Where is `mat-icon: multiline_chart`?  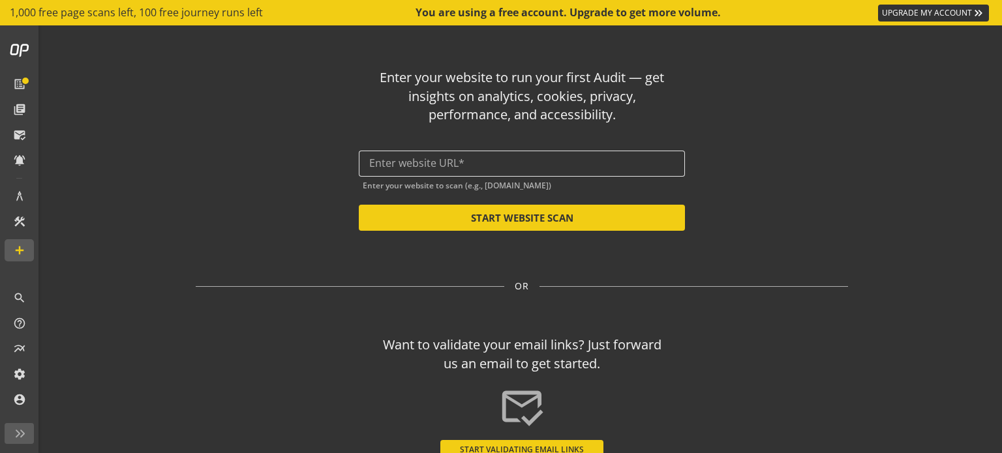
mat-icon: multiline_chart is located at coordinates (20, 349).